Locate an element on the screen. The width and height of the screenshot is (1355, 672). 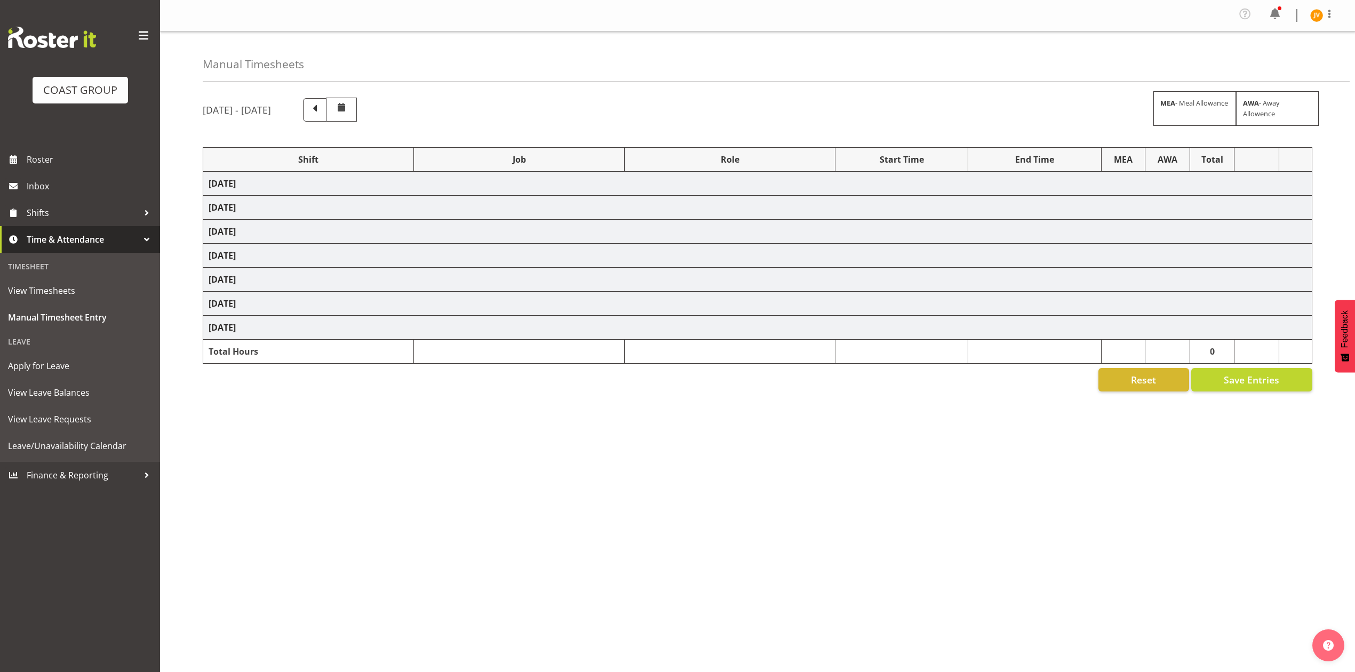
span: Leave/Unavailability Calendar is located at coordinates (80, 446).